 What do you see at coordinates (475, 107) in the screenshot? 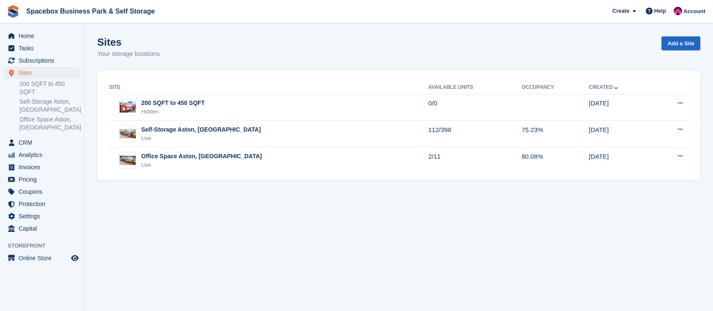
I see `td: 0/0` at bounding box center [475, 107].